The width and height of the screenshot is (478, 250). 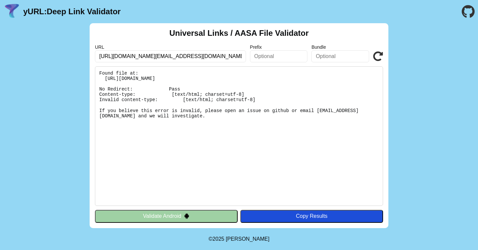 What do you see at coordinates (186, 216) in the screenshot?
I see `img: droidIcon.svg` at bounding box center [186, 216].